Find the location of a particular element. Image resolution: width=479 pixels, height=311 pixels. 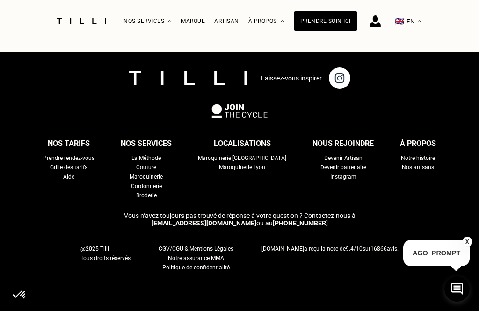

a: Nos artisans is located at coordinates (417, 167).